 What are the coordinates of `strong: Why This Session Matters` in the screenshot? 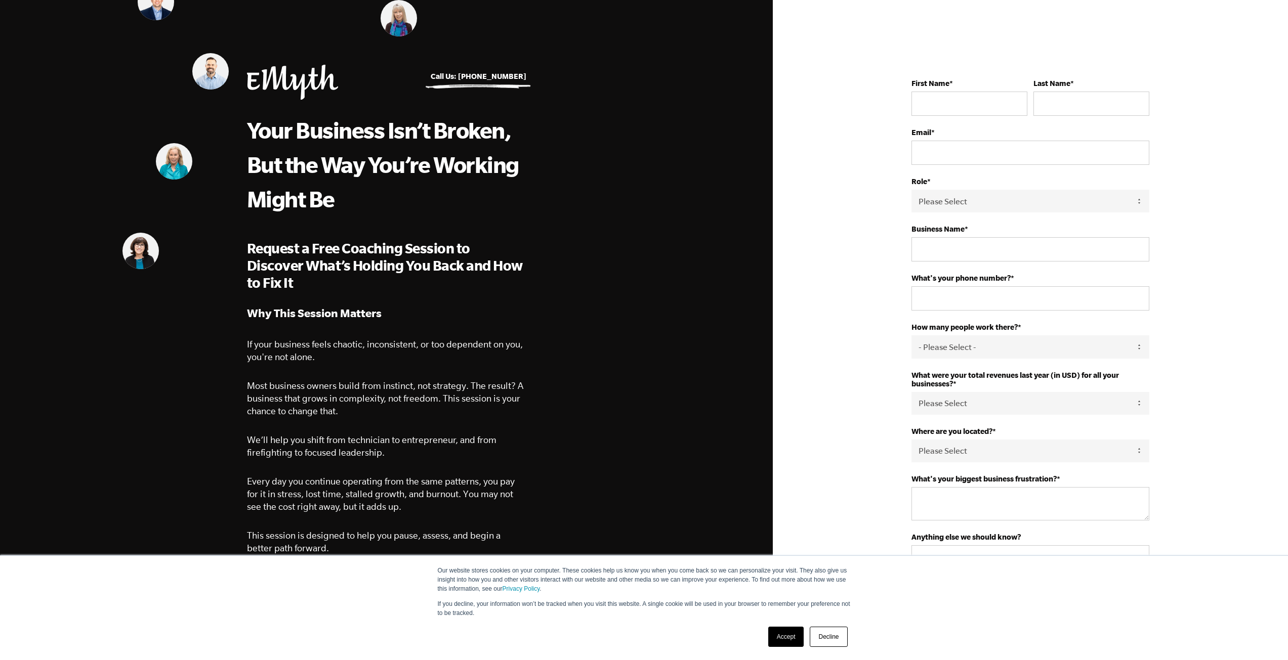 It's located at (314, 313).